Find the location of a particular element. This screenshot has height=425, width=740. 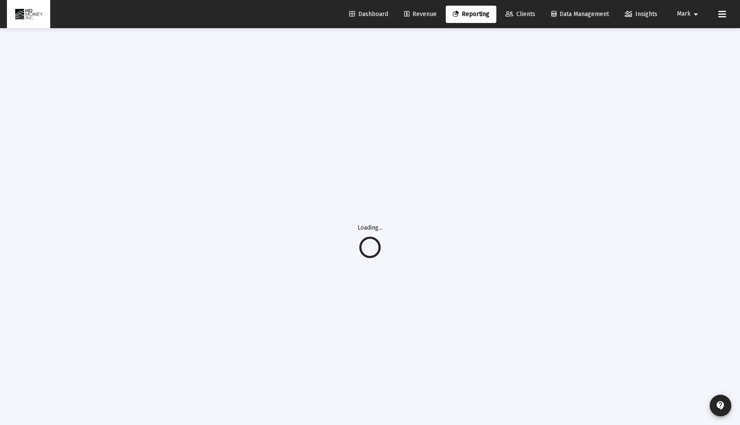

a: Revenue is located at coordinates (420, 14).